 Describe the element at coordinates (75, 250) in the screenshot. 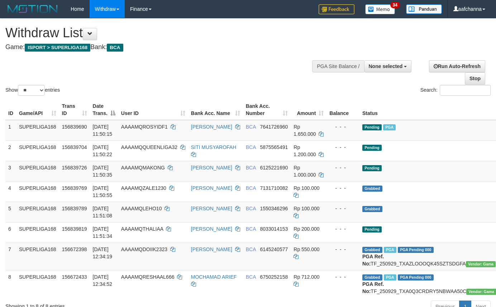

I see `span: 156672398` at that location.